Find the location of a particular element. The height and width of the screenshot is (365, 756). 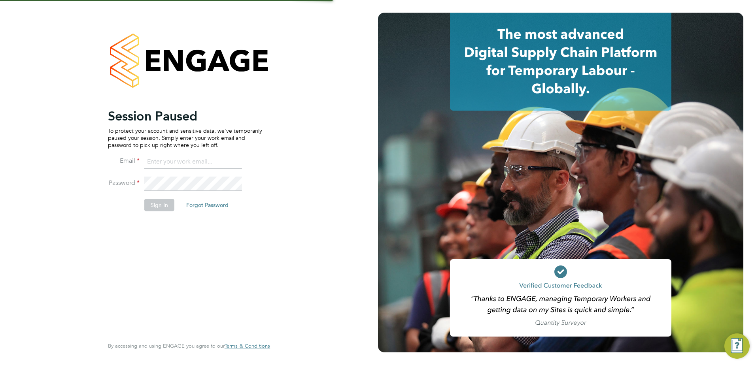

button: Engage Resource Center is located at coordinates (737, 346).